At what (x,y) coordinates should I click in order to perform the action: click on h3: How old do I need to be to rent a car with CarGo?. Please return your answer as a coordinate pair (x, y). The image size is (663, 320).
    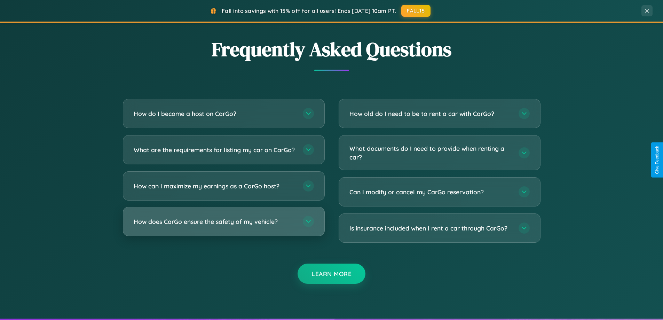
    Looking at the image, I should click on (430, 113).